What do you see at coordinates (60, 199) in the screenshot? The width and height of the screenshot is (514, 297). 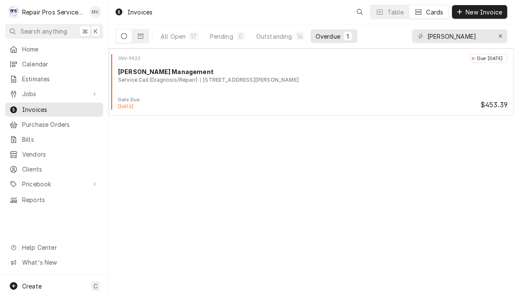 I see `span: Reports` at bounding box center [60, 199].